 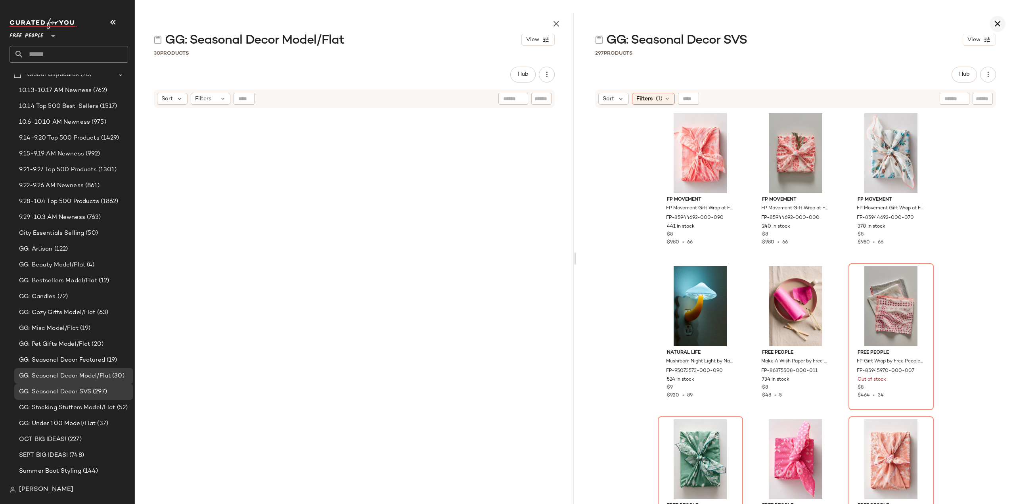 What do you see at coordinates (67, 408) in the screenshot?
I see `span: GG: Stocking Stuffers Model/Flat` at bounding box center [67, 408].